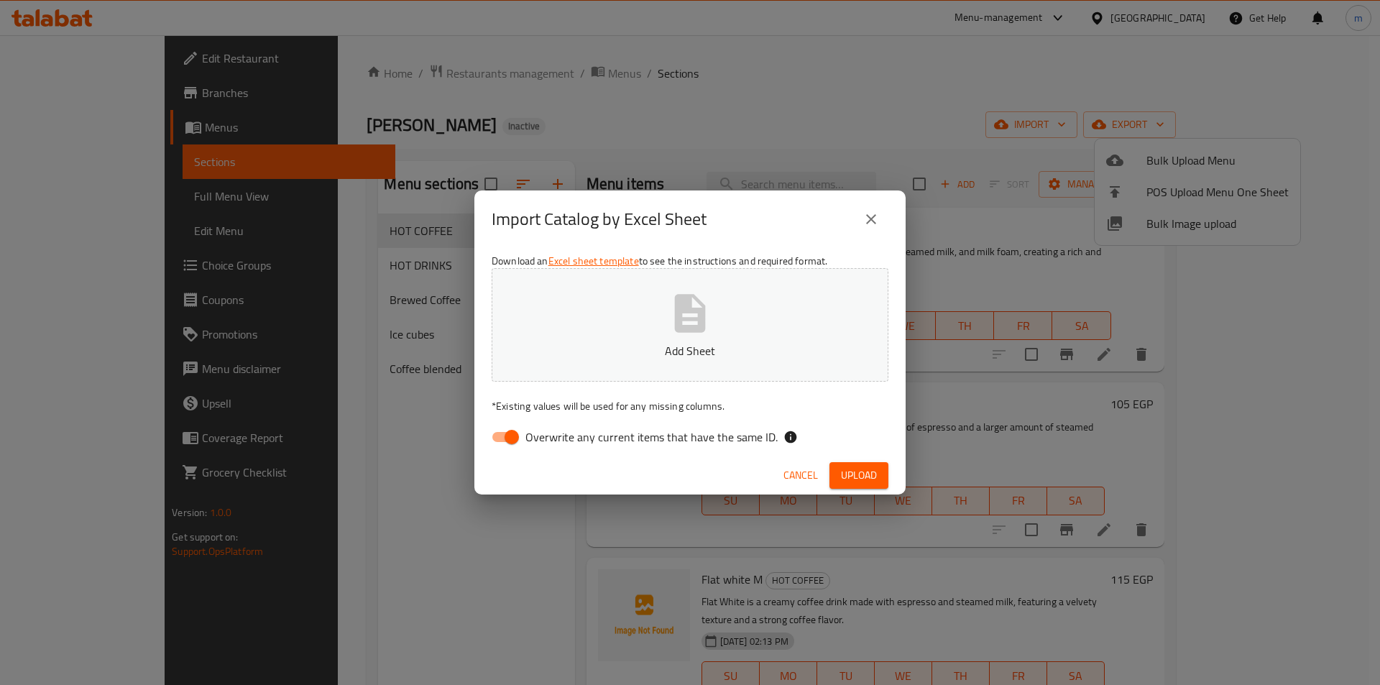 This screenshot has height=685, width=1380. I want to click on span: Cancel, so click(801, 475).